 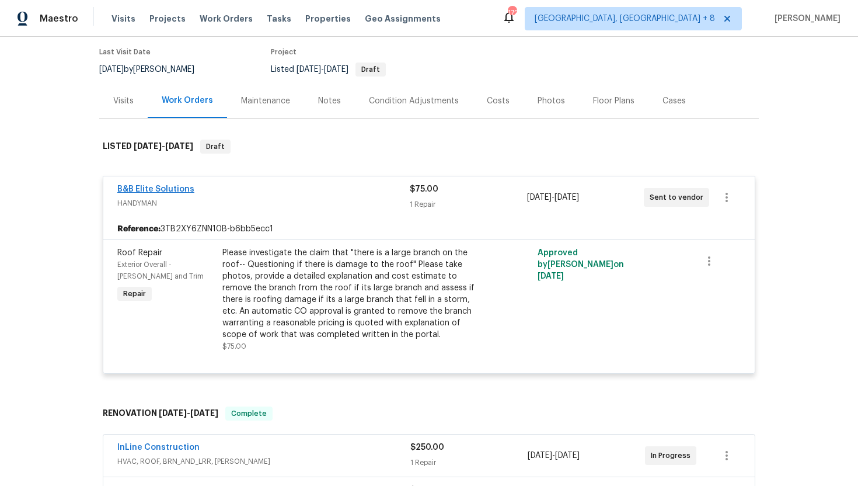 What do you see at coordinates (403, 19) in the screenshot?
I see `span: Geo Assignments` at bounding box center [403, 19].